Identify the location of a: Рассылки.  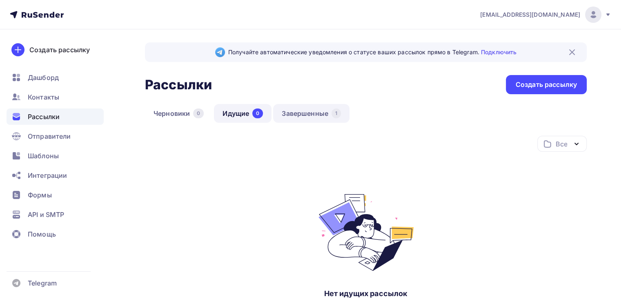
(55, 117).